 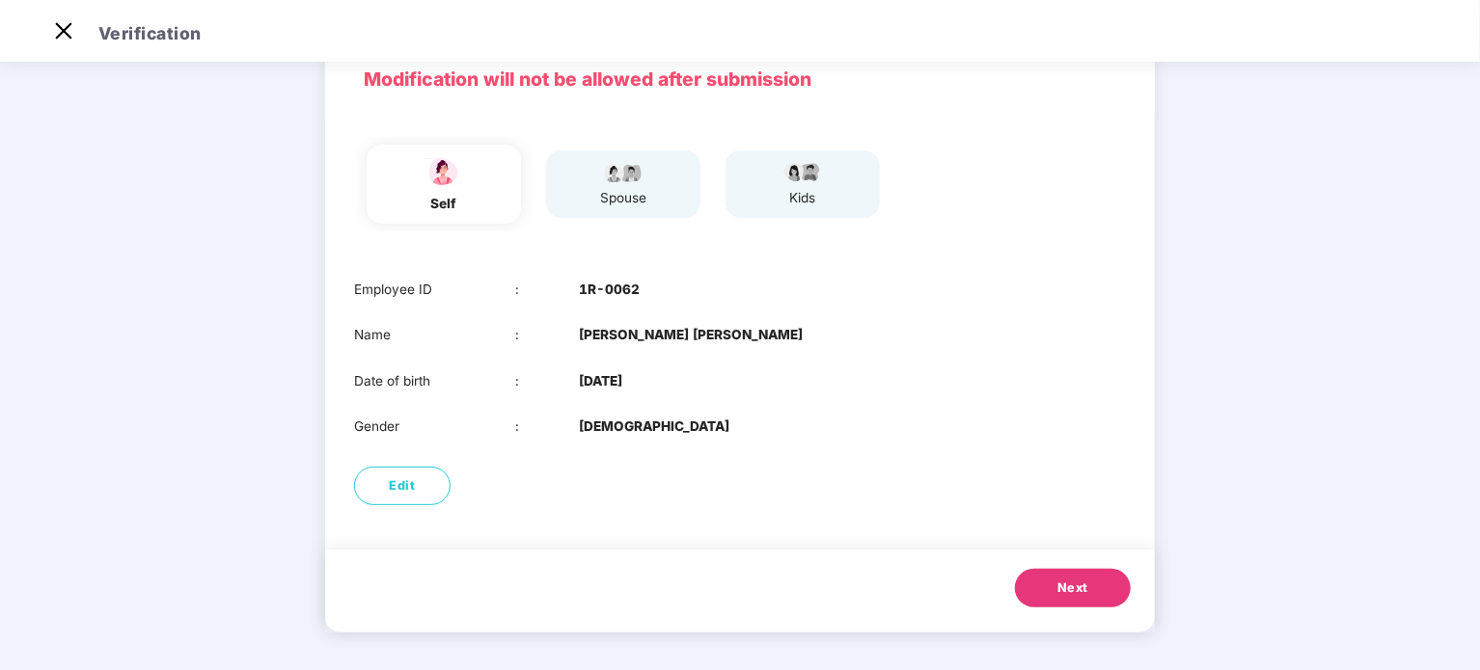 I want to click on p: Modification will not be allowed after submission, so click(x=740, y=79).